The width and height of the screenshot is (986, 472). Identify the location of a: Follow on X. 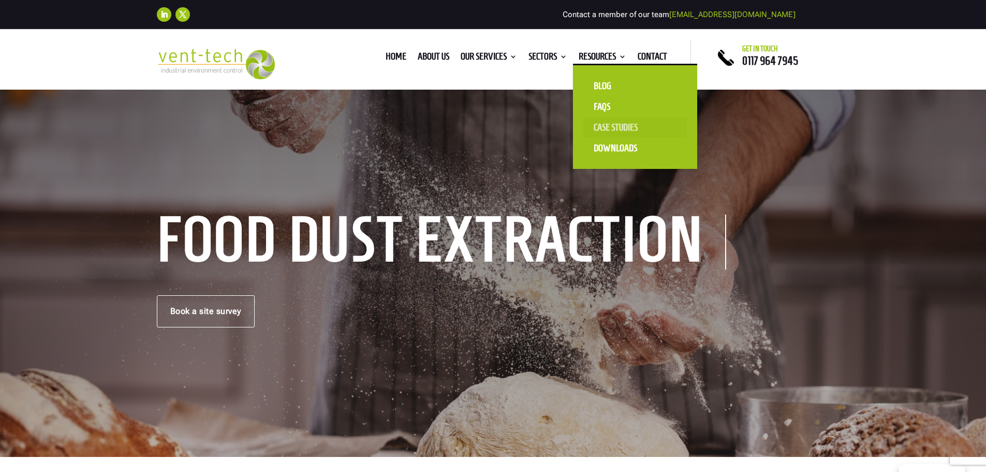
(183, 14).